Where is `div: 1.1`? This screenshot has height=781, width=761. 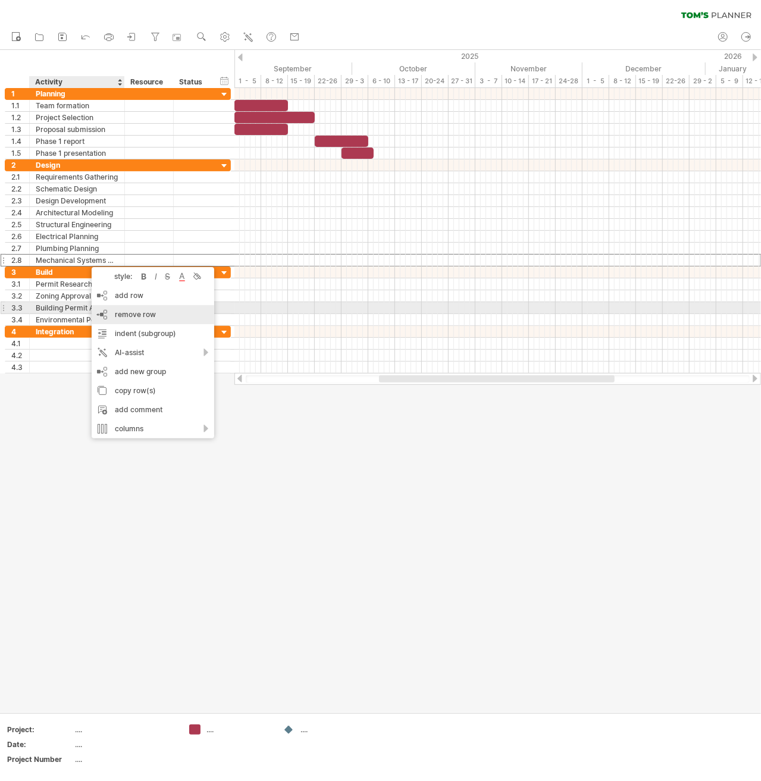 div: 1.1 is located at coordinates (20, 105).